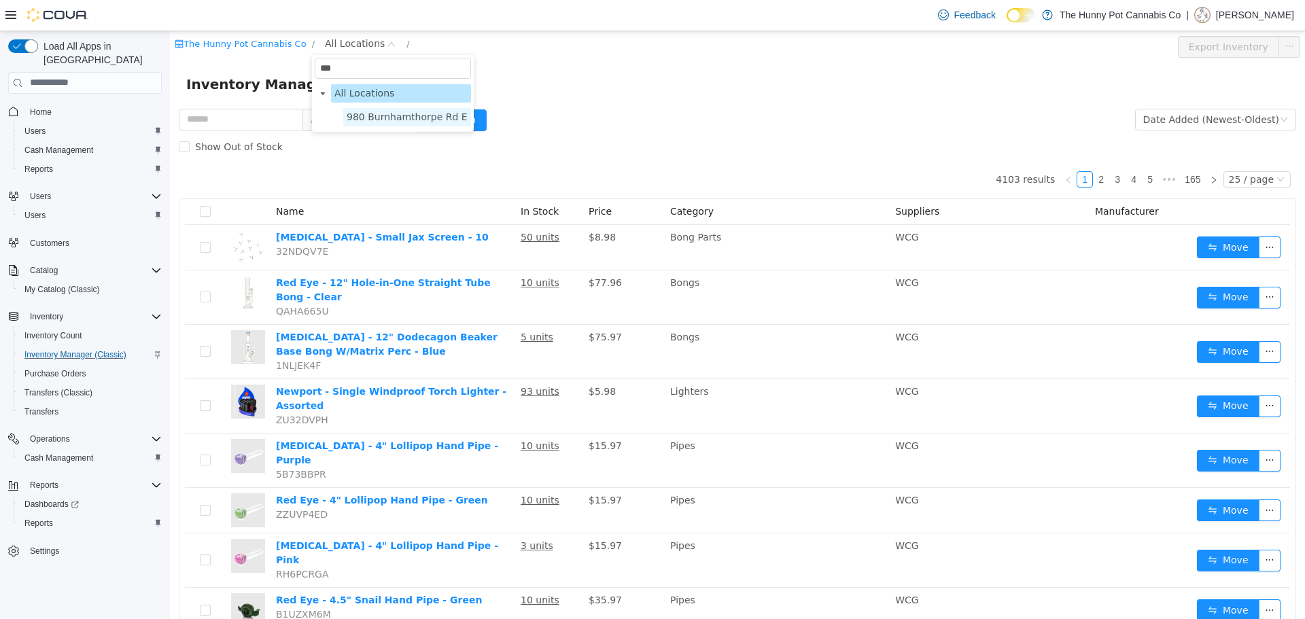 Image resolution: width=1305 pixels, height=619 pixels. I want to click on span: Price, so click(430, 180).